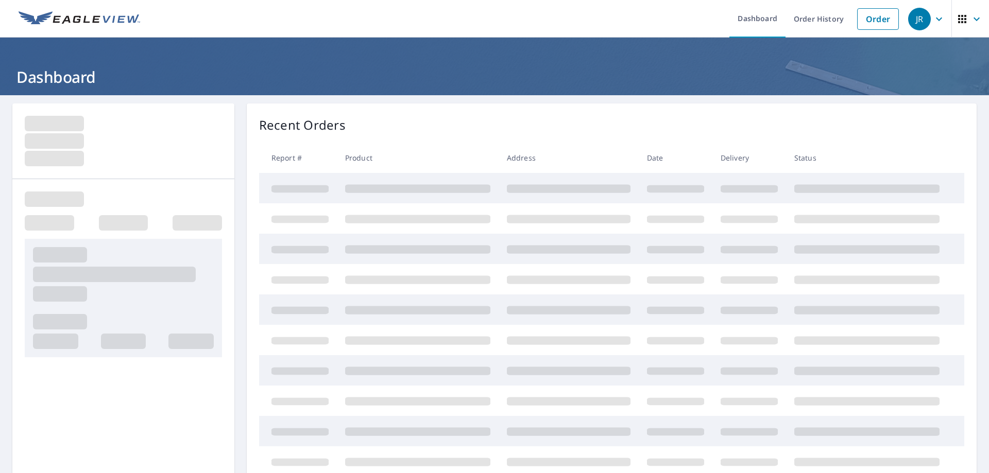 The image size is (989, 473). I want to click on th: Report #, so click(298, 158).